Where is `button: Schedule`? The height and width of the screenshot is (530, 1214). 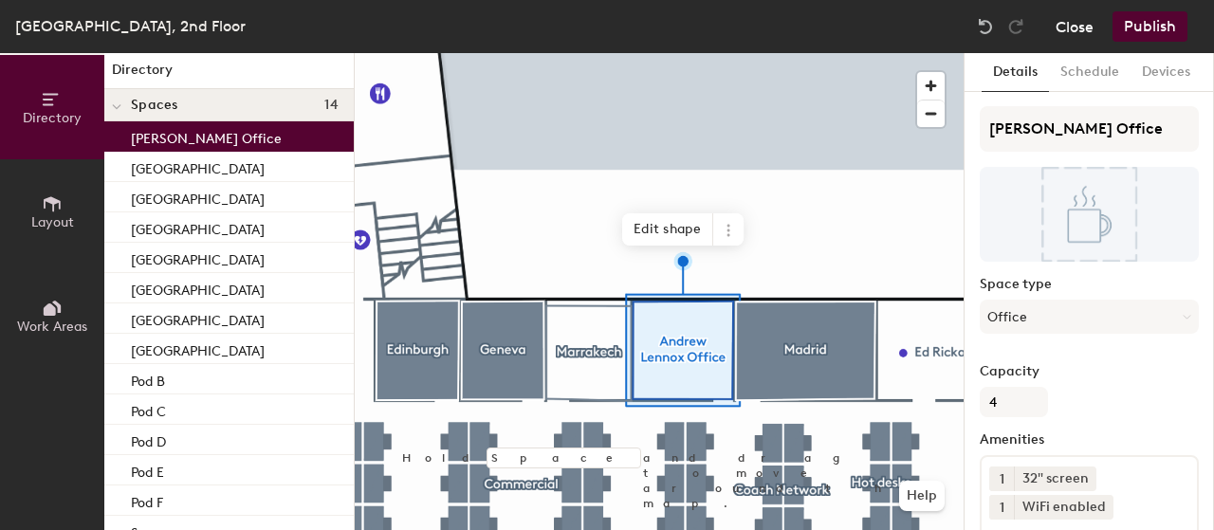
button: Schedule is located at coordinates (1090, 72).